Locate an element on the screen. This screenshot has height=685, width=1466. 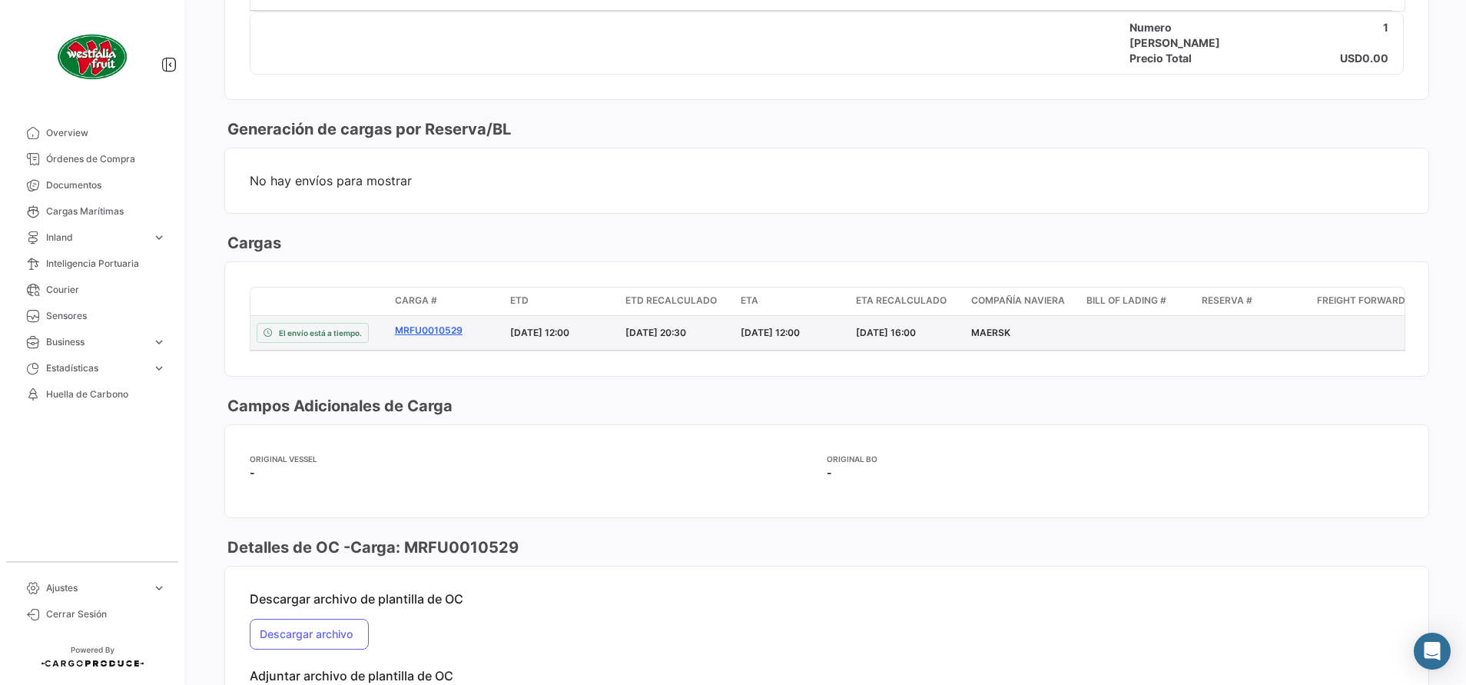
span: ETD is located at coordinates (519, 300).